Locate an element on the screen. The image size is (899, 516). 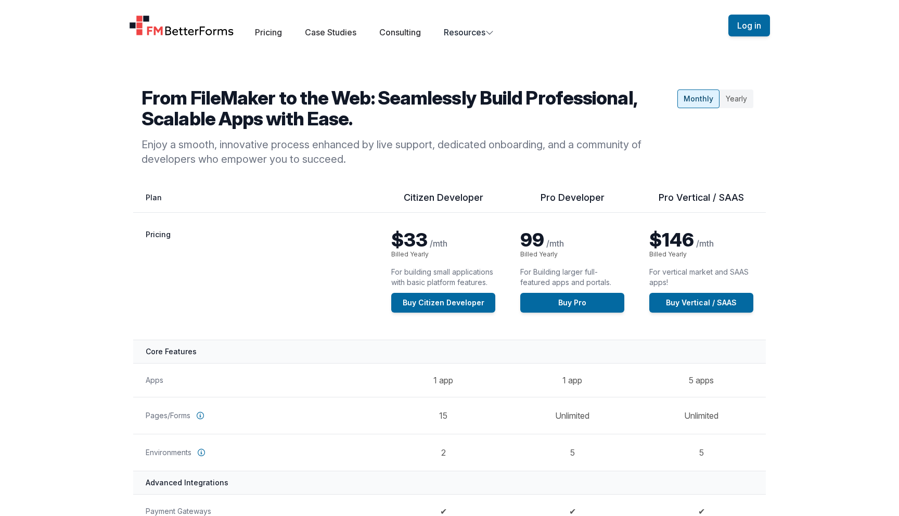
span: Plan is located at coordinates (153, 197).